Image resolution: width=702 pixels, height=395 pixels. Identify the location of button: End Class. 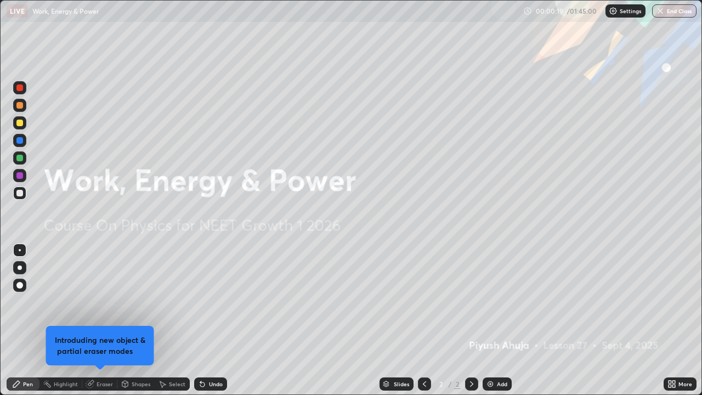
(674, 11).